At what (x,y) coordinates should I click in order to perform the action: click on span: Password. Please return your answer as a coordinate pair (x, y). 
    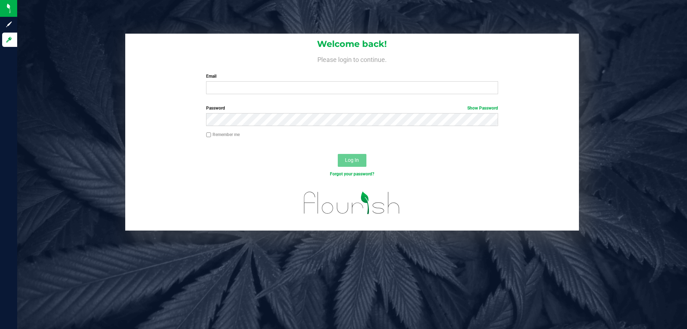
    Looking at the image, I should click on (216, 108).